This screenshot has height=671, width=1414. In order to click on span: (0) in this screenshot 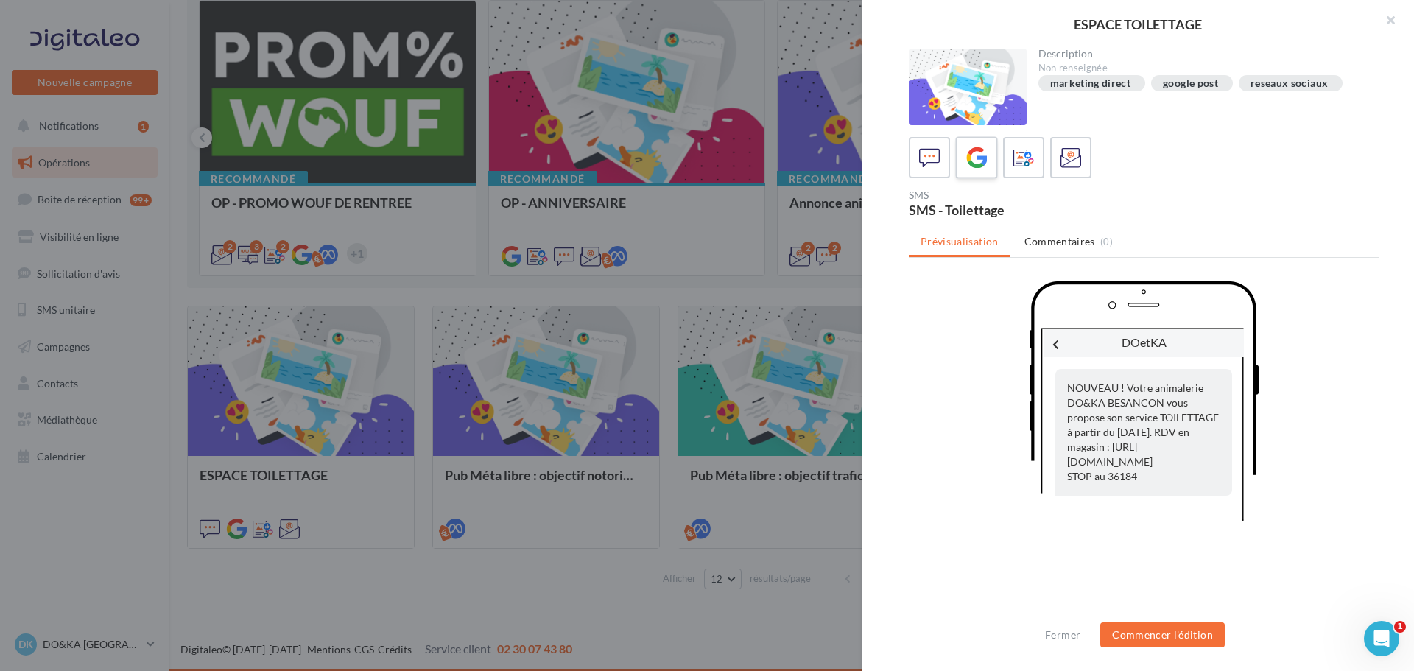, I will do `click(1106, 242)`.